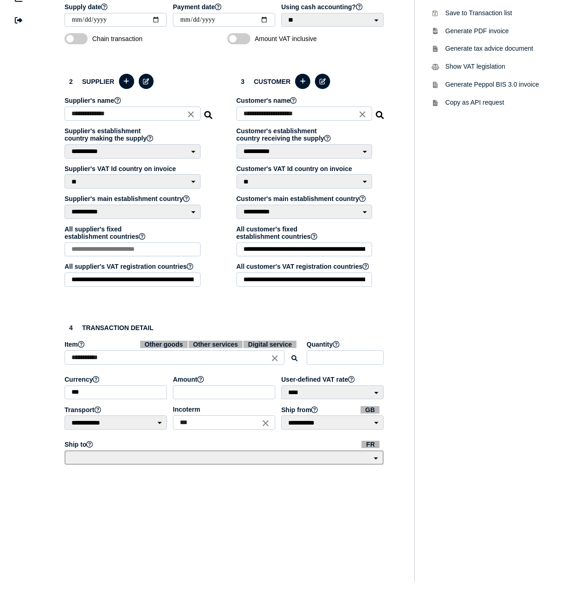 The image size is (580, 591). What do you see at coordinates (116, 410) in the screenshot?
I see `label: Transport` at bounding box center [116, 410].